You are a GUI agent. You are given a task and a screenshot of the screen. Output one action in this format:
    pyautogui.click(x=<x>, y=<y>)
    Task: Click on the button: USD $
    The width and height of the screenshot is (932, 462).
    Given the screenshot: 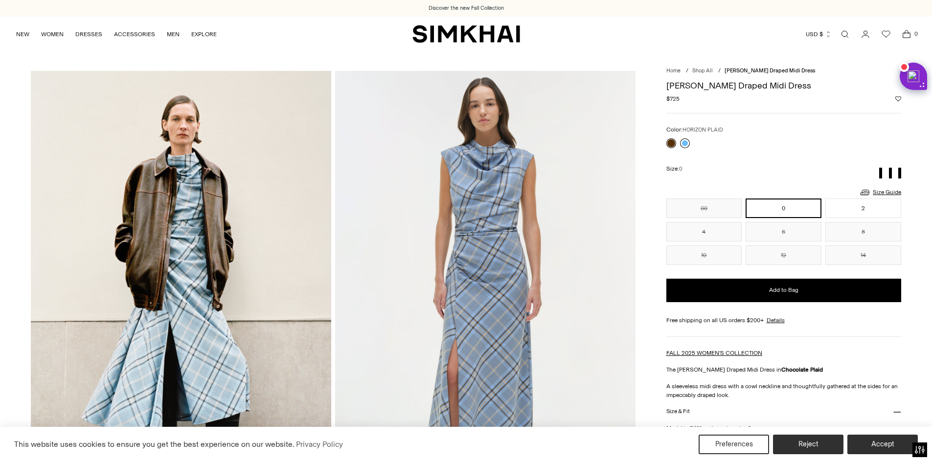 What is the action you would take?
    pyautogui.click(x=819, y=34)
    